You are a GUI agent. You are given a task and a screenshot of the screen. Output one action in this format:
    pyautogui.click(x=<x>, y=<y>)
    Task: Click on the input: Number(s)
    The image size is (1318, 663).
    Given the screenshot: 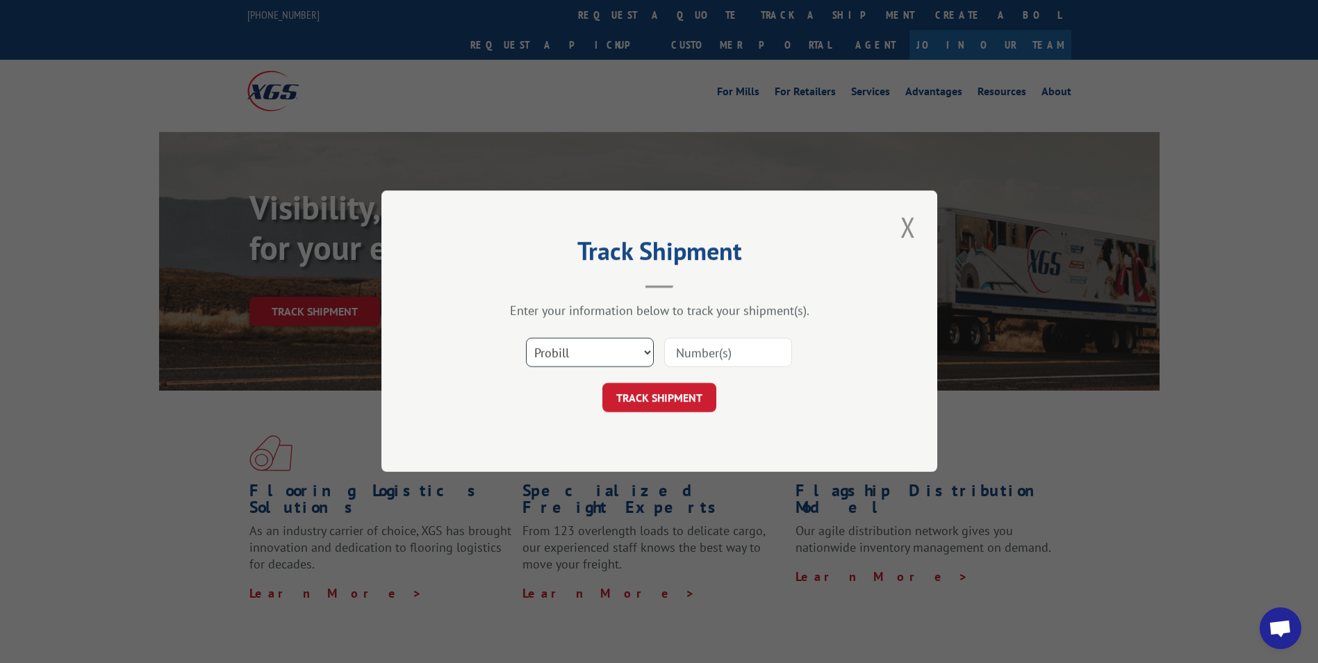 What is the action you would take?
    pyautogui.click(x=728, y=353)
    